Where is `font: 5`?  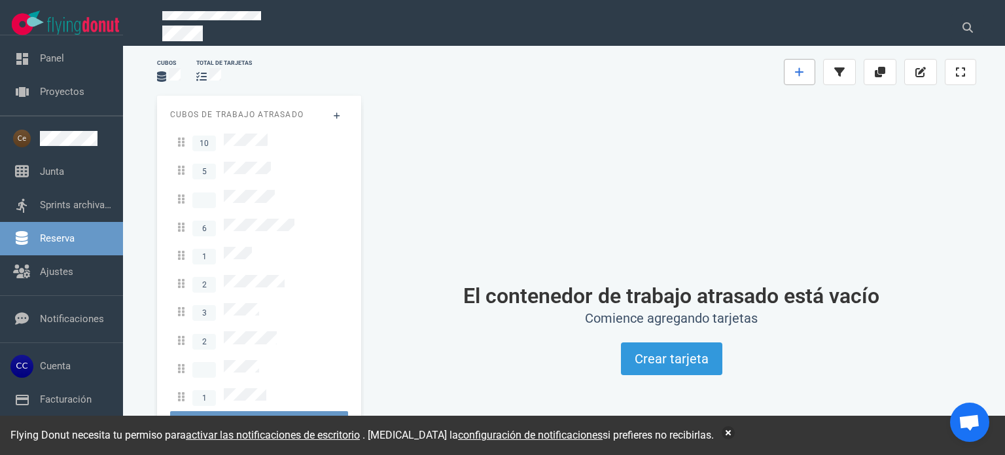 font: 5 is located at coordinates (204, 171).